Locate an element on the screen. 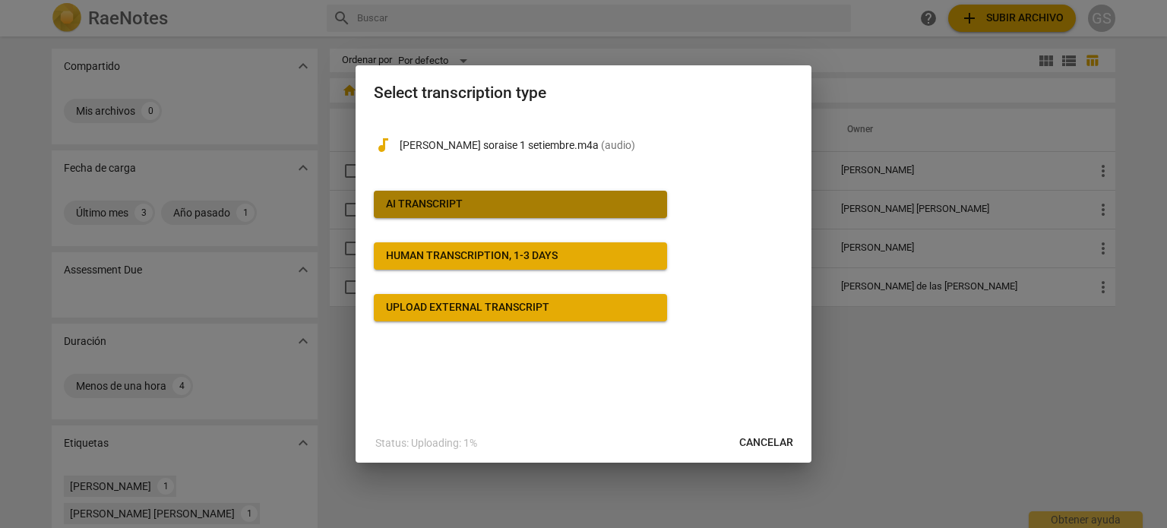 The image size is (1167, 528). h2: Select transcription type is located at coordinates (583, 93).